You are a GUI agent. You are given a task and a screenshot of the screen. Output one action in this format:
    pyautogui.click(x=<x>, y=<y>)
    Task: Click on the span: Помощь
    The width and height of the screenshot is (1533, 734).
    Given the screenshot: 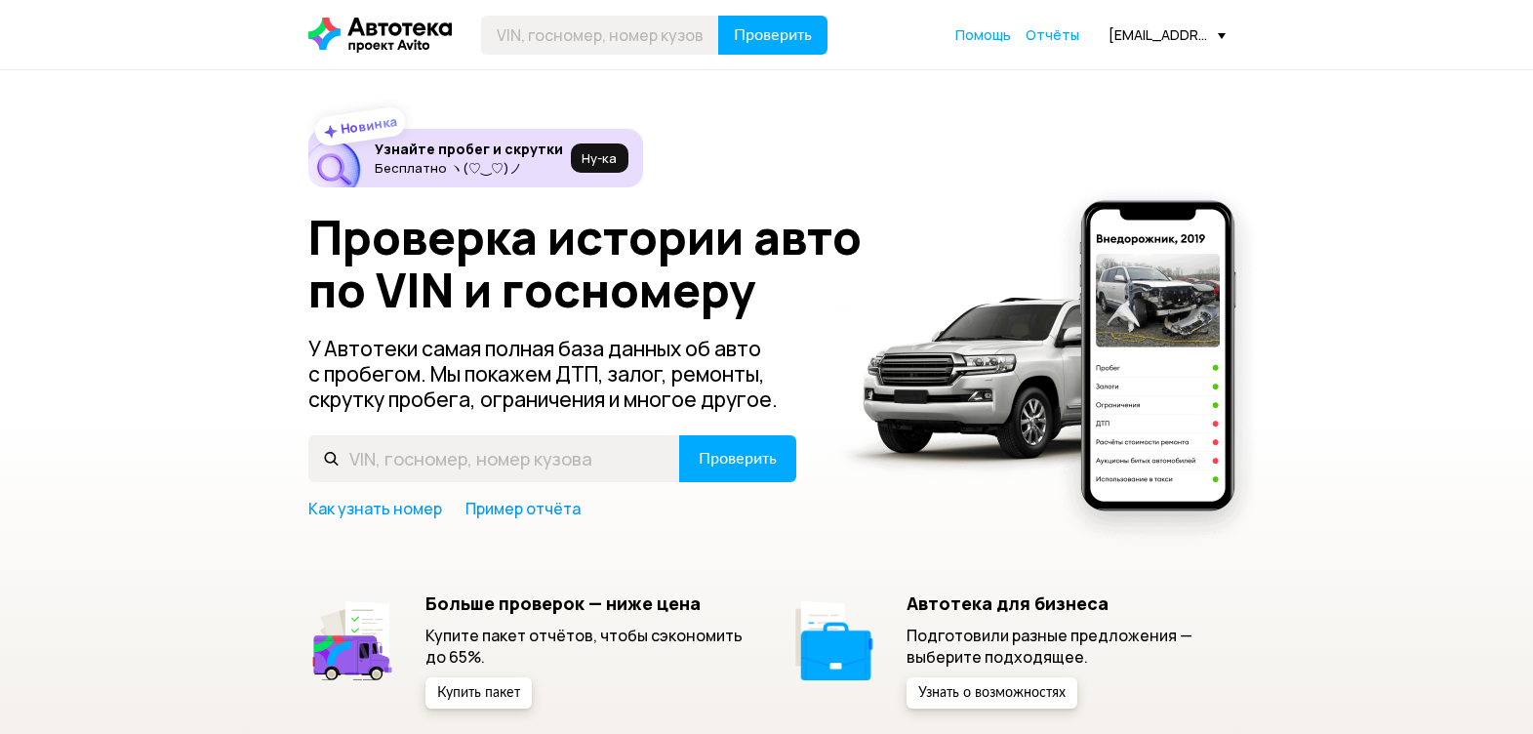 What is the action you would take?
    pyautogui.click(x=982, y=34)
    